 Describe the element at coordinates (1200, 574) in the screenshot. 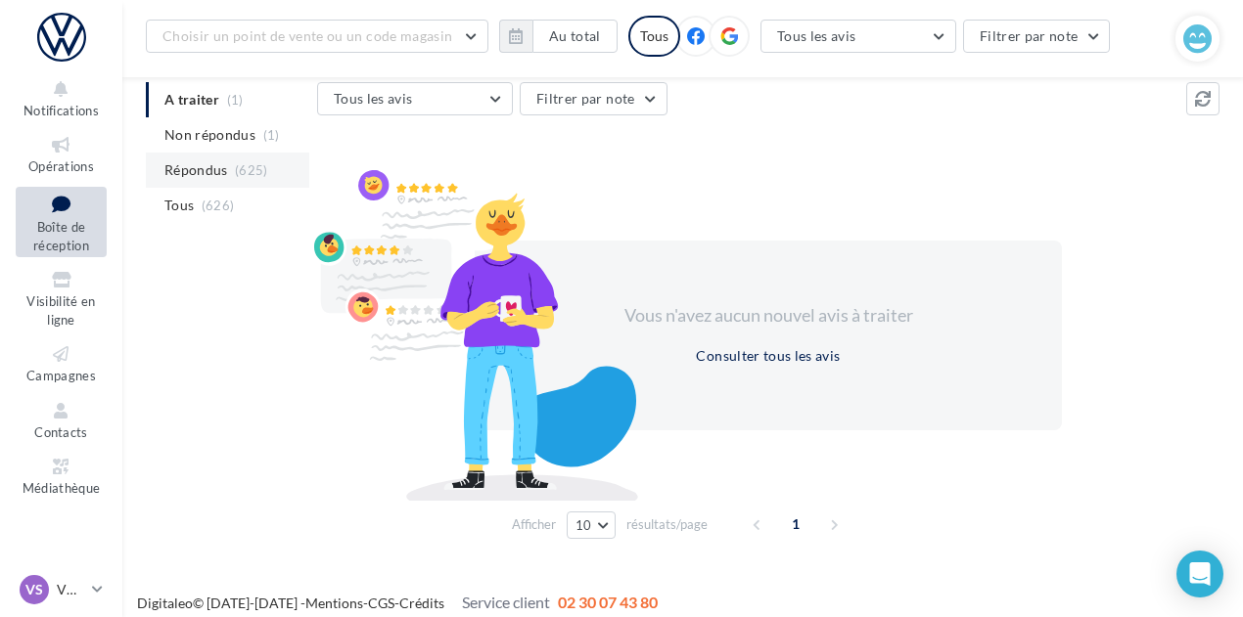

I see `div: Open Intercom Messenger` at that location.